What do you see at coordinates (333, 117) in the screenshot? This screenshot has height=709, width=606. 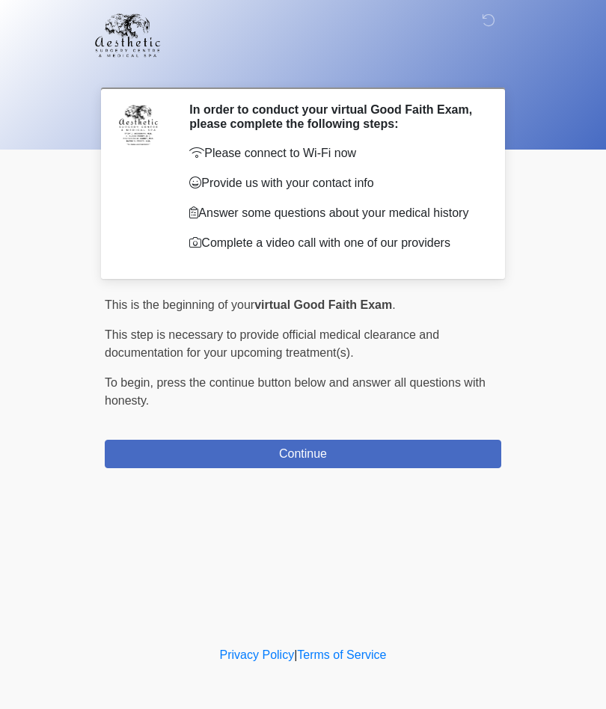 I see `h2: In order to conduct your virtual Good Faith Exam, please complete the following steps:` at bounding box center [333, 117].